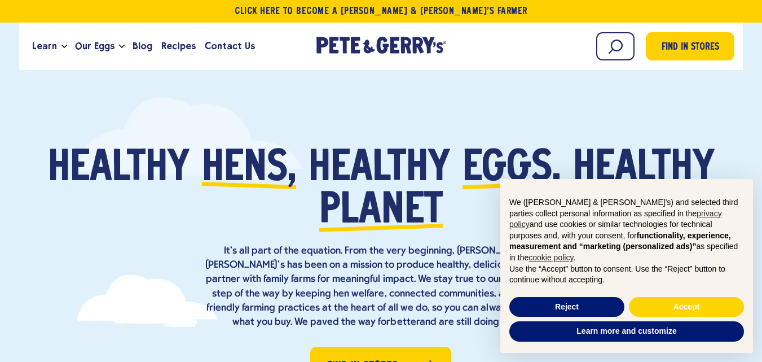 The width and height of the screenshot is (762, 362). What do you see at coordinates (381, 211) in the screenshot?
I see `span: planet` at bounding box center [381, 211].